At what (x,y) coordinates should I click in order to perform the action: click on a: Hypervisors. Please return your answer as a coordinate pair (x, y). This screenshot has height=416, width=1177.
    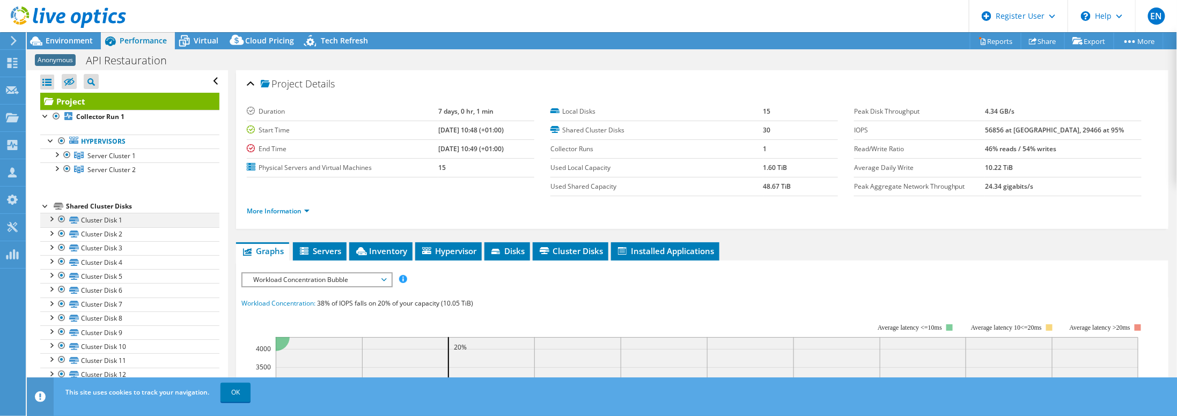
    Looking at the image, I should click on (130, 142).